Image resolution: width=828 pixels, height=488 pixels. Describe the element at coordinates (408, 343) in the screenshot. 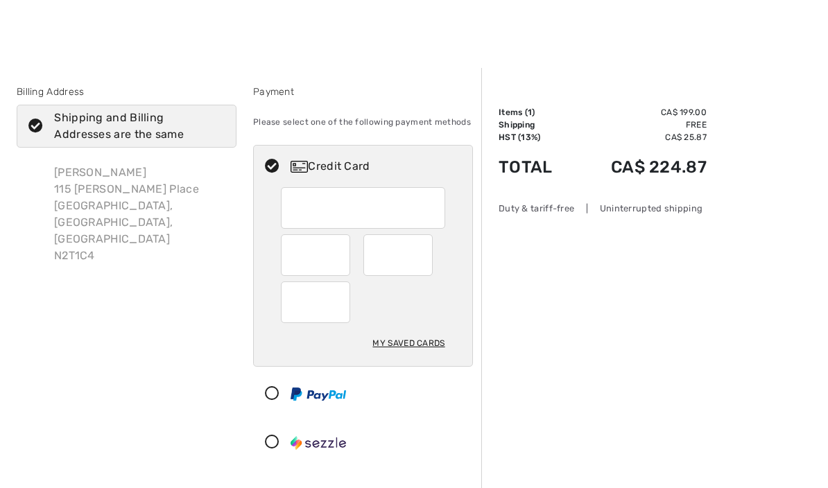

I see `div: My Saved Cards` at that location.